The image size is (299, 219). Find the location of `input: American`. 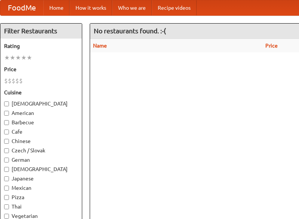

input: American is located at coordinates (6, 113).